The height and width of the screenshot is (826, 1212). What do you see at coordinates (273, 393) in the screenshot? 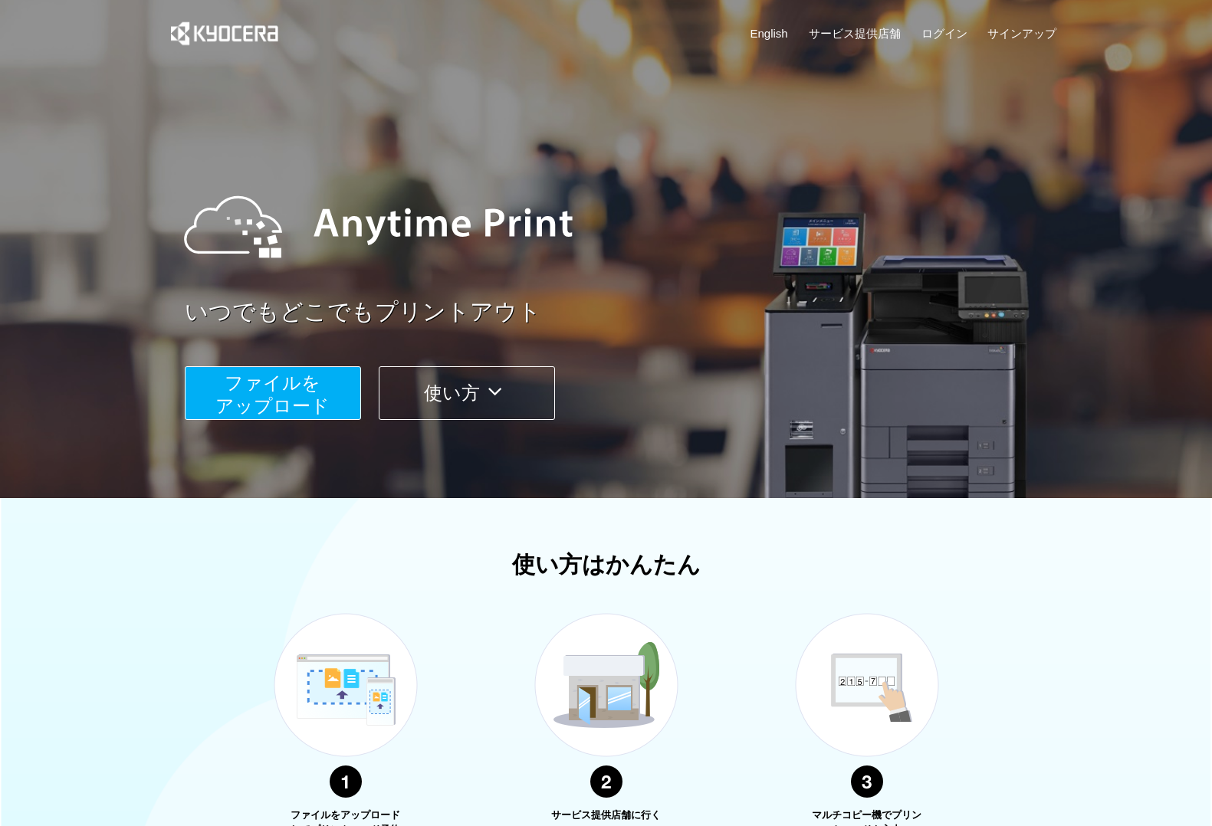
I see `button: ファイルを​​アップロード` at bounding box center [273, 393].